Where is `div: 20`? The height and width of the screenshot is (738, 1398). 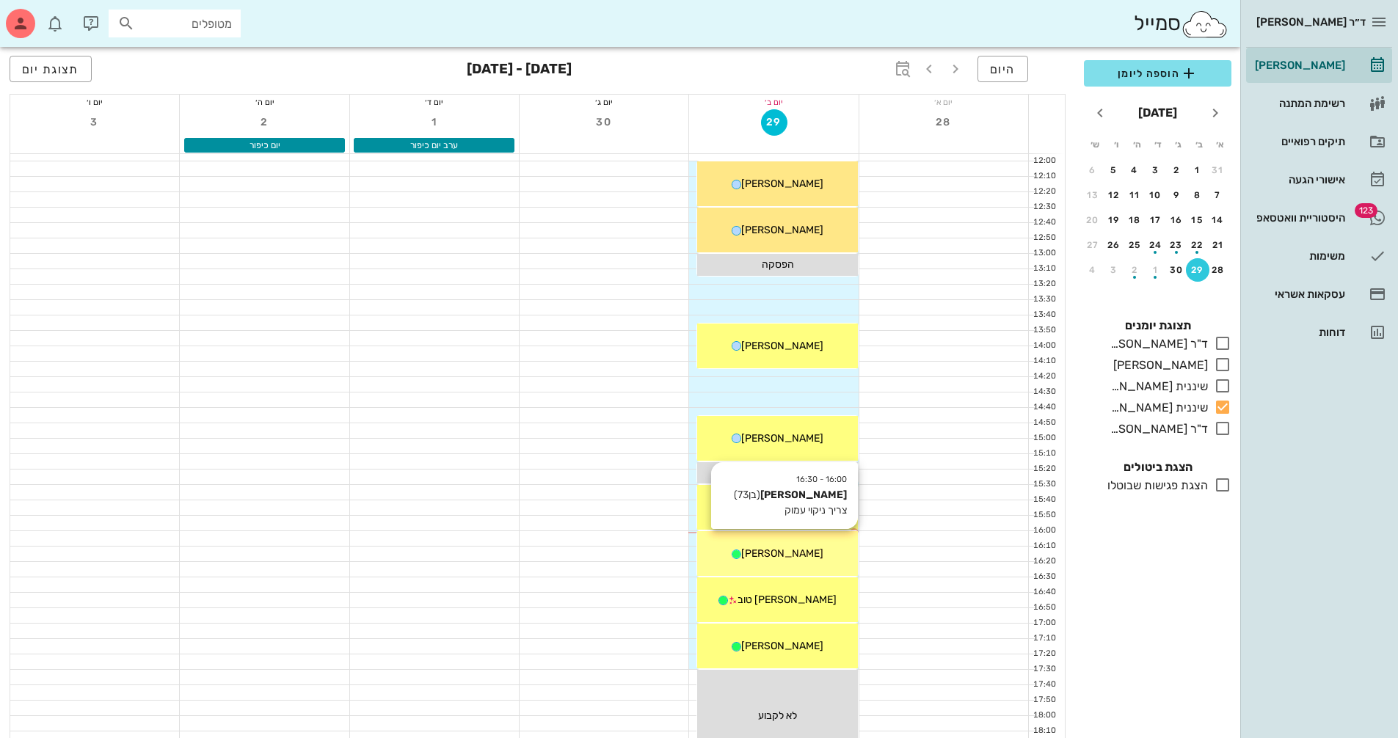 div: 20 is located at coordinates (1092, 220).